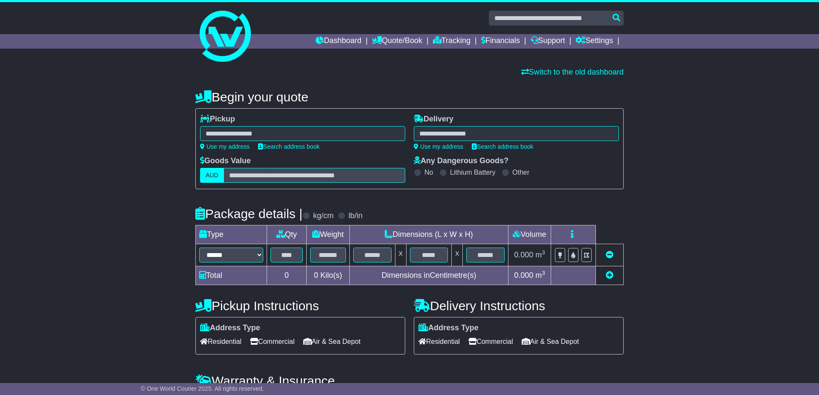 The image size is (819, 395). What do you see at coordinates (218, 119) in the screenshot?
I see `label: Pickup` at bounding box center [218, 119].